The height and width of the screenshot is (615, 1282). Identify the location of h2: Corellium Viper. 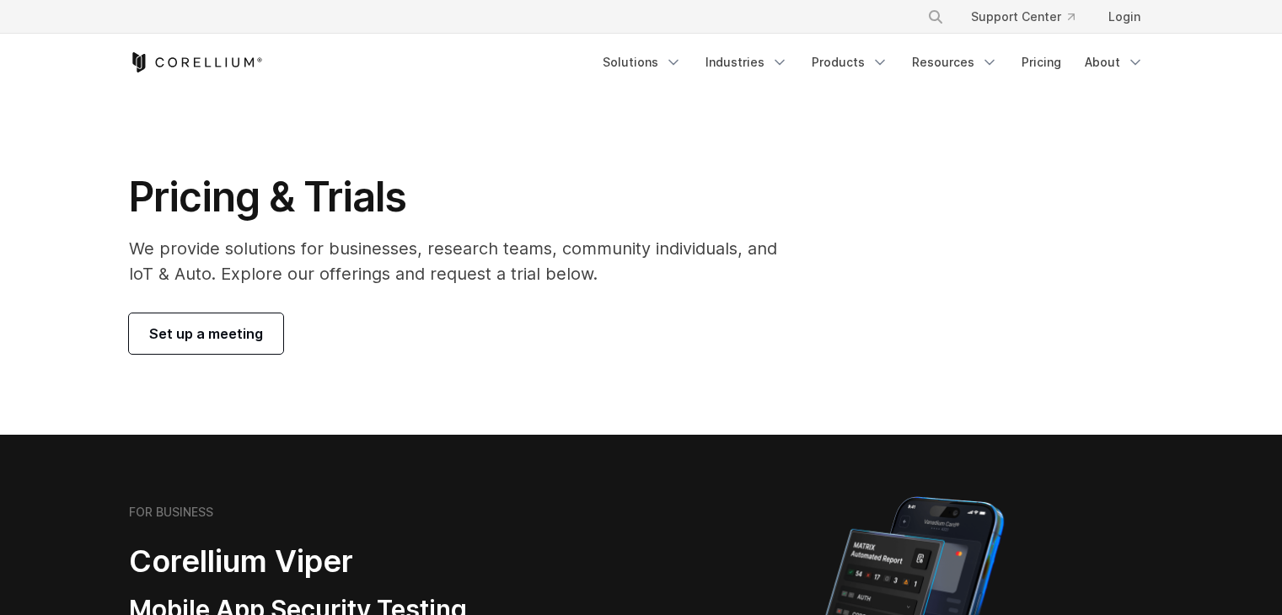
(345, 561).